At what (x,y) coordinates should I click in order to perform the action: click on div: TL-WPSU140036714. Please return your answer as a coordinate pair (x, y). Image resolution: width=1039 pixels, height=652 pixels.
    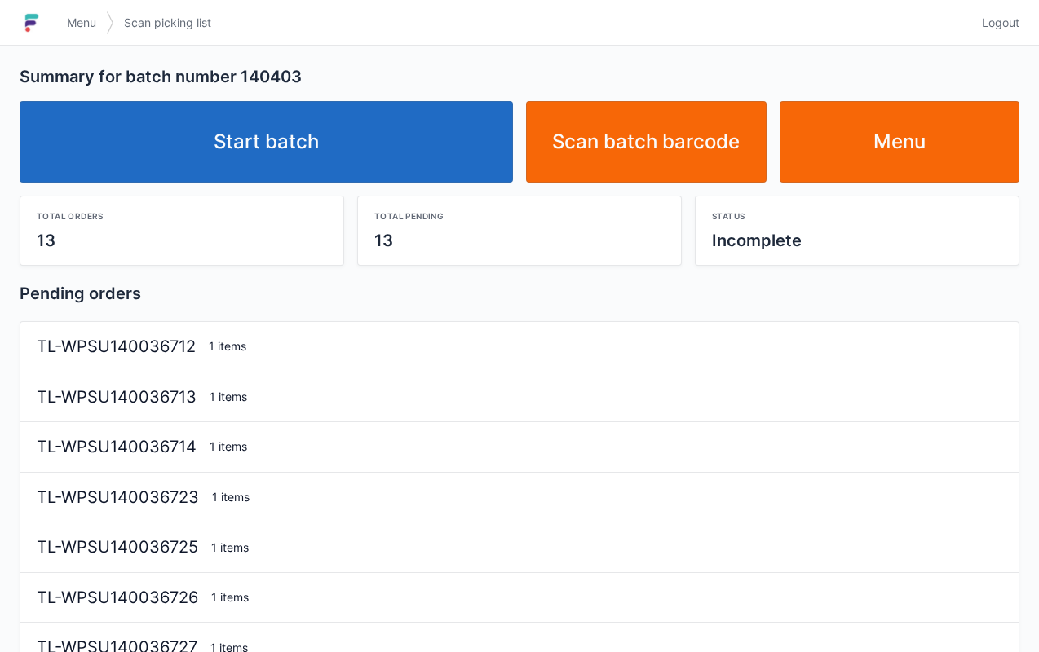
    Looking at the image, I should click on (117, 447).